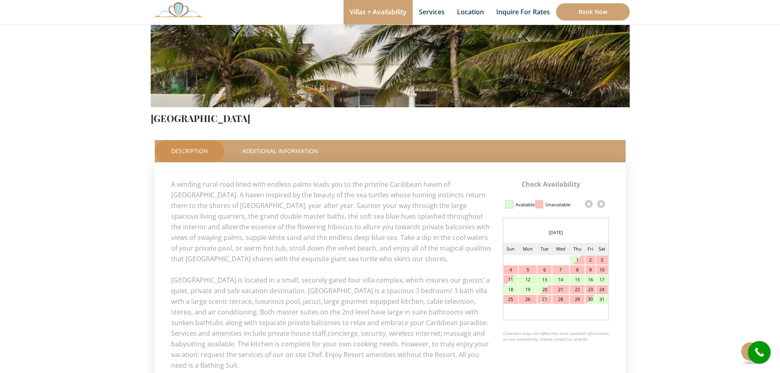 The width and height of the screenshot is (780, 373). I want to click on div: 19, so click(528, 290).